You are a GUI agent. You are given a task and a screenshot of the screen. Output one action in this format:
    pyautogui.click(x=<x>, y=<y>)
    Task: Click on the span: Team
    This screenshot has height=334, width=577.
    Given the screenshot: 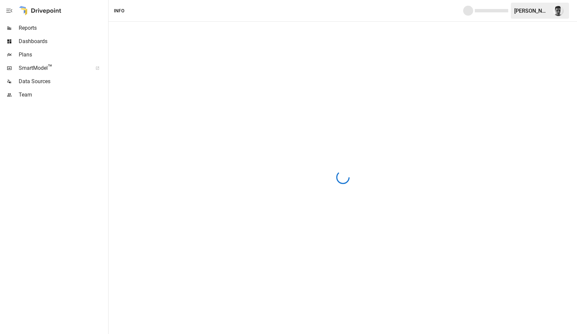 What is the action you would take?
    pyautogui.click(x=63, y=95)
    